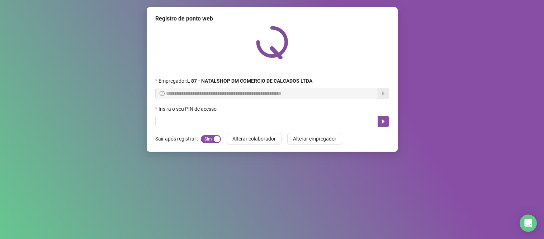  What do you see at coordinates (254, 138) in the screenshot?
I see `span: Alterar colaborador` at bounding box center [254, 138].